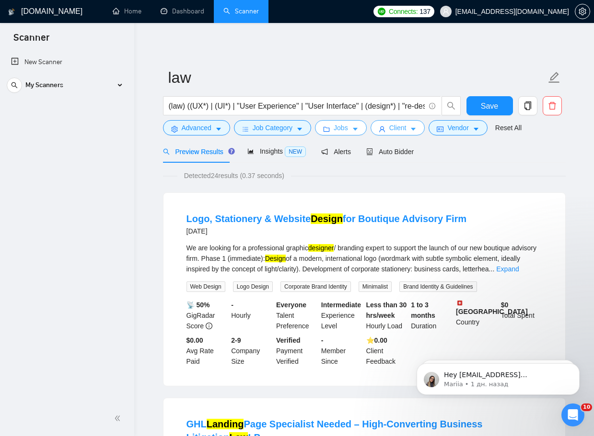  Describe the element at coordinates (252, 351) in the screenshot. I see `div: Company Size` at that location.